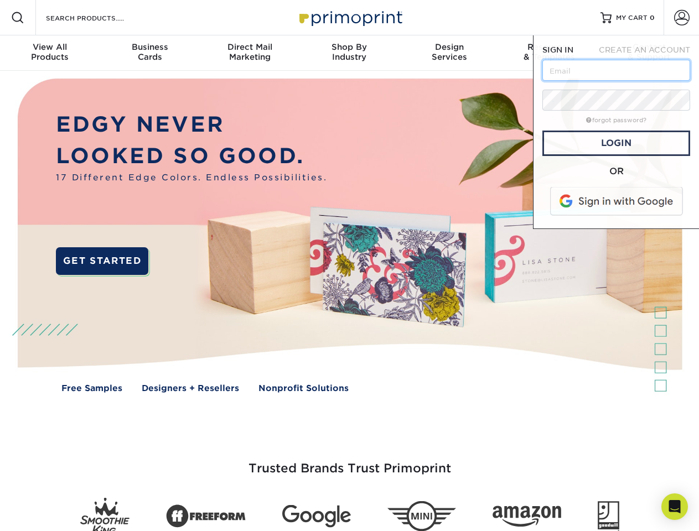 This screenshot has width=699, height=531. Describe the element at coordinates (192, 156) in the screenshot. I see `p: LOOKED SO GOOD.` at that location.